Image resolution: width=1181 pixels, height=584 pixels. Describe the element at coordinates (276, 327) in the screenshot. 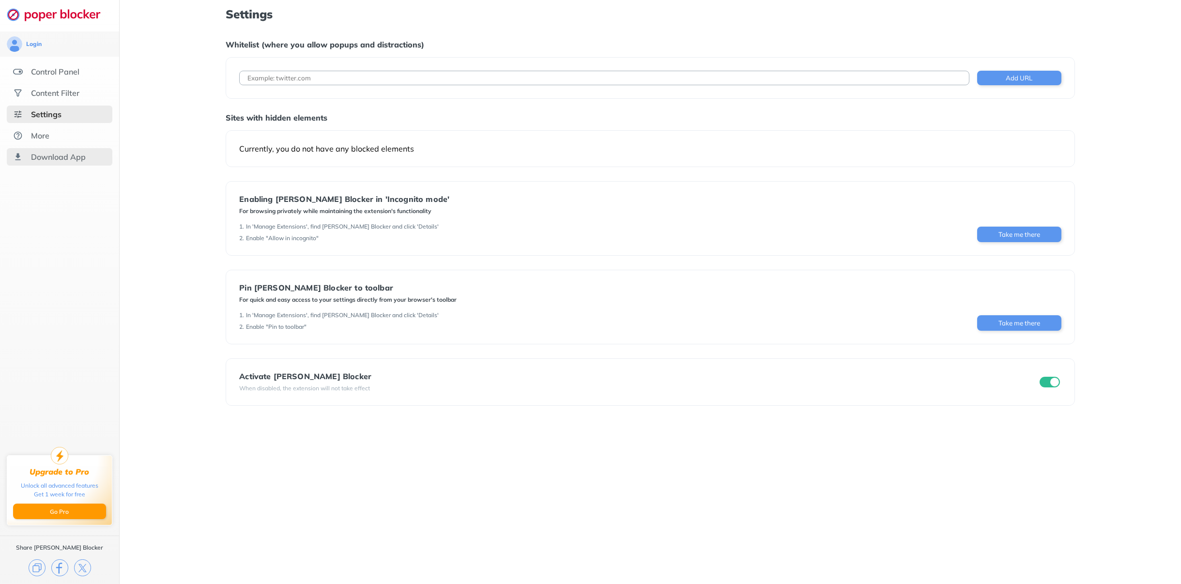

I see `div: Enable "Pin to toolbar"` at that location.